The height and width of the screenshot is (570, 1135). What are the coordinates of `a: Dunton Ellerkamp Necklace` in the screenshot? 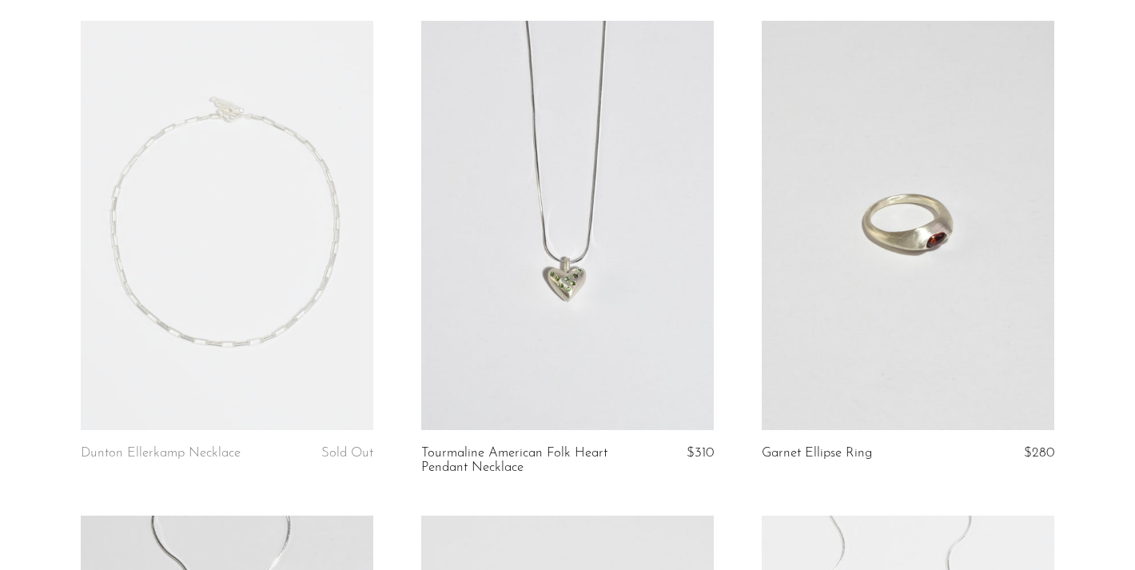 It's located at (161, 453).